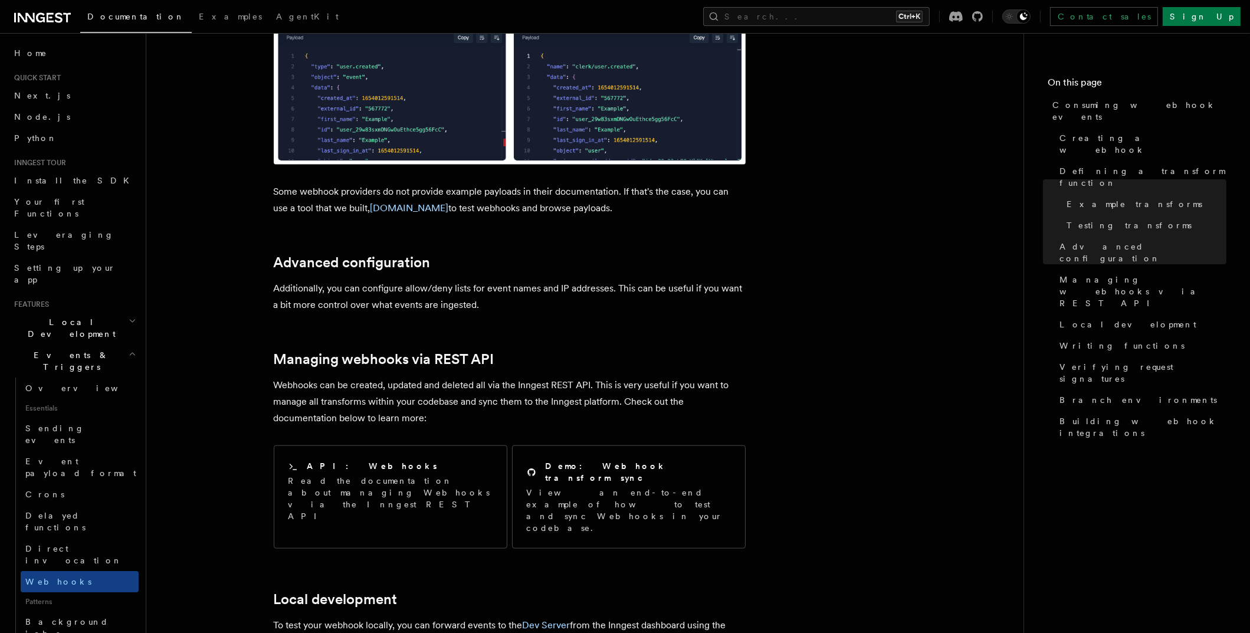 The image size is (1250, 633). What do you see at coordinates (546, 625) in the screenshot?
I see `a: Dev Server` at bounding box center [546, 625].